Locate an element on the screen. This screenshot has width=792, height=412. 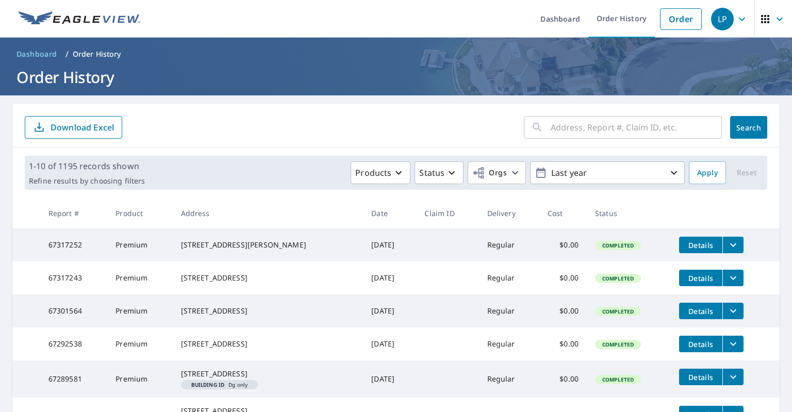
span: Search is located at coordinates (748, 127).